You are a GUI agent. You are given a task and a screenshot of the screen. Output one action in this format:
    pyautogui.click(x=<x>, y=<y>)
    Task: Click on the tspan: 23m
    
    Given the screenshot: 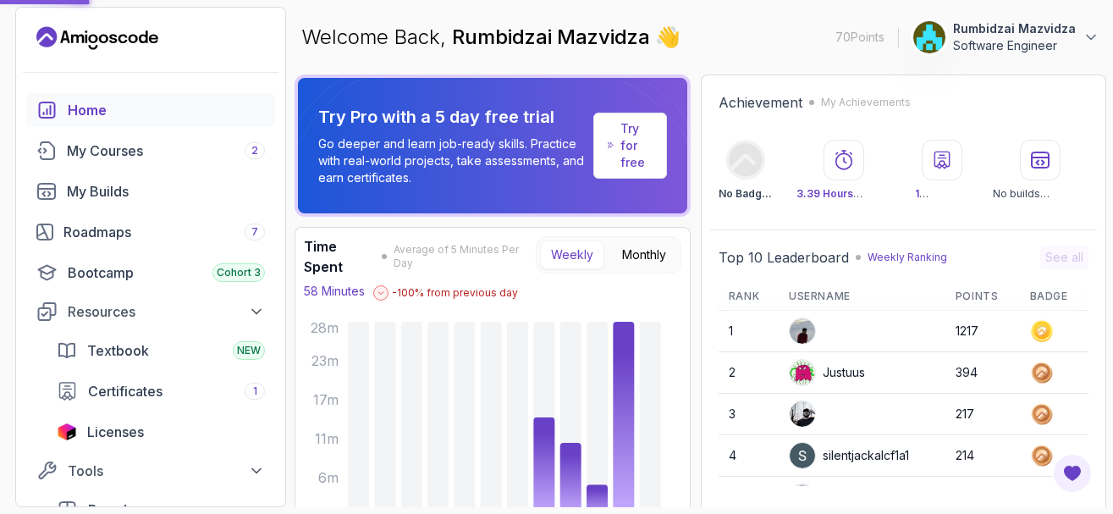 What is the action you would take?
    pyautogui.click(x=325, y=361)
    